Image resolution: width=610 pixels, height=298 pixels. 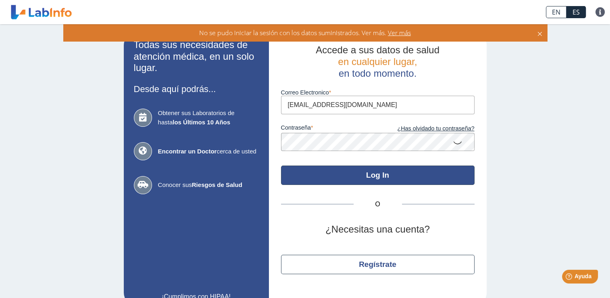 What do you see at coordinates (293, 33) in the screenshot?
I see `span: No se pudo iniciar la sesión con los datos suministrados. Ver más.` at bounding box center [293, 33].